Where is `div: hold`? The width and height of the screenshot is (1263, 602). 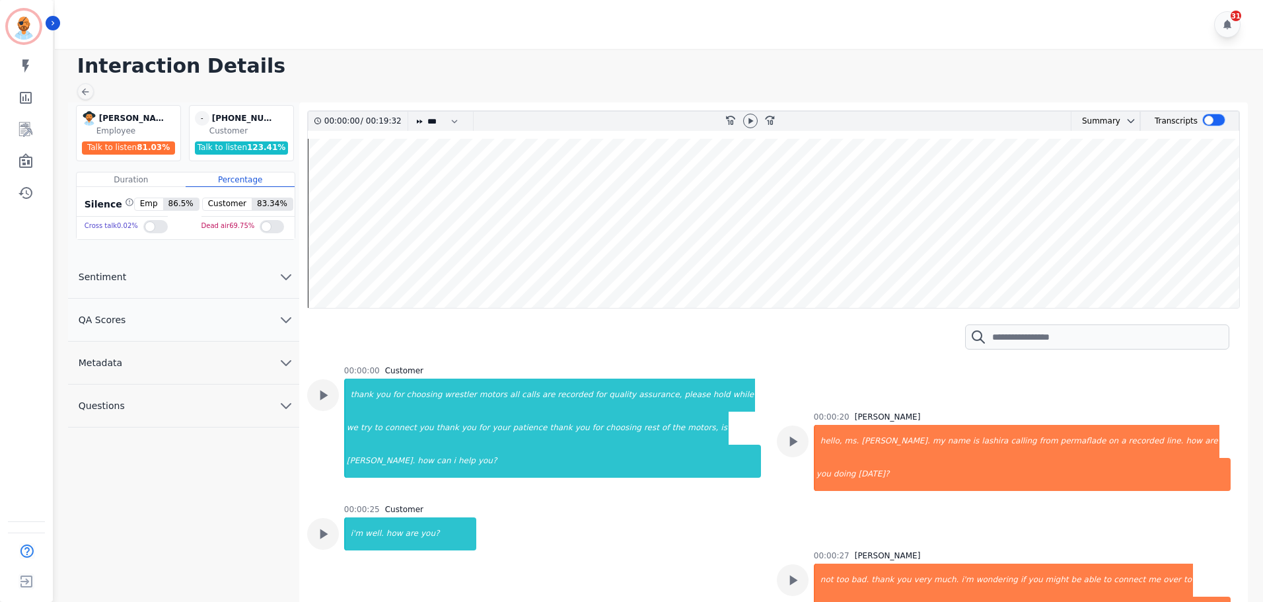 div: hold is located at coordinates (722, 395).